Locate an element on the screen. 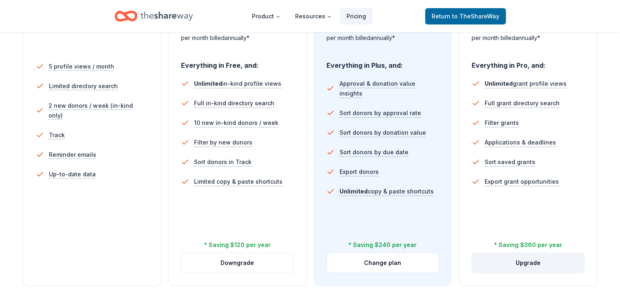  button: Resources is located at coordinates (314, 16).